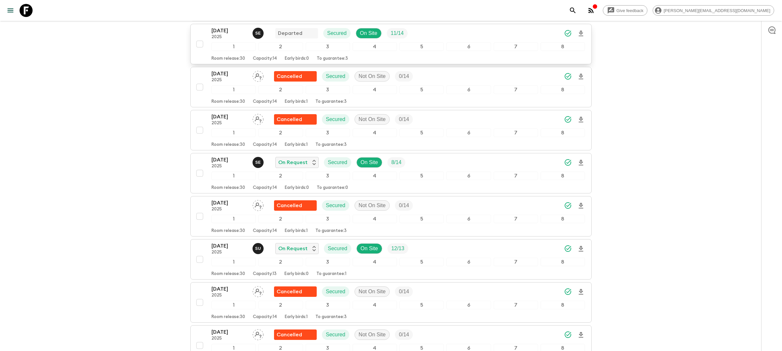 The image size is (782, 351). I want to click on button: menu, so click(10, 10).